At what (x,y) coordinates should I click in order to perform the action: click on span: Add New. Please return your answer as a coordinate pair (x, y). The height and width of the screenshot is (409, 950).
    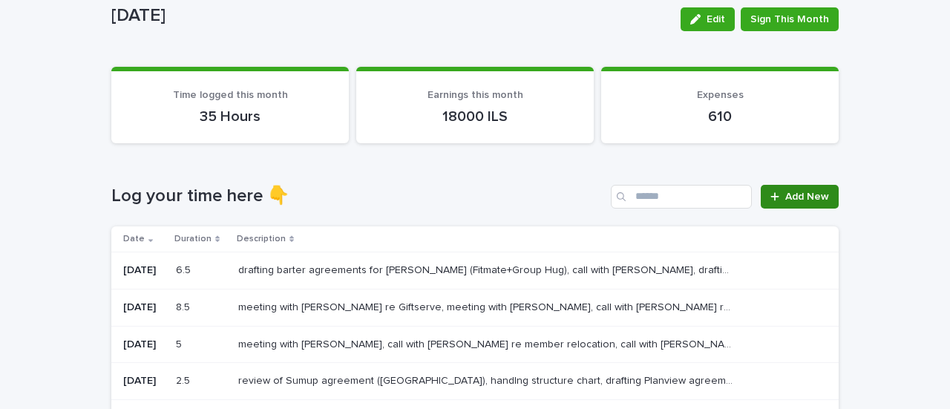
    Looking at the image, I should click on (807, 197).